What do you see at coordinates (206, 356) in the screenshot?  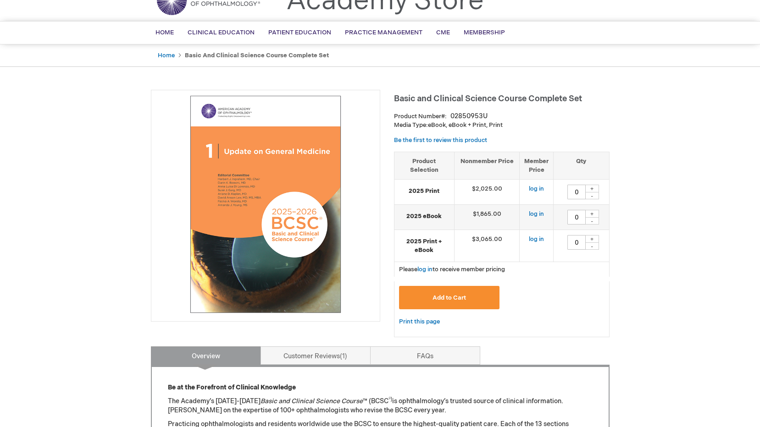 I see `a: Overview` at bounding box center [206, 356].